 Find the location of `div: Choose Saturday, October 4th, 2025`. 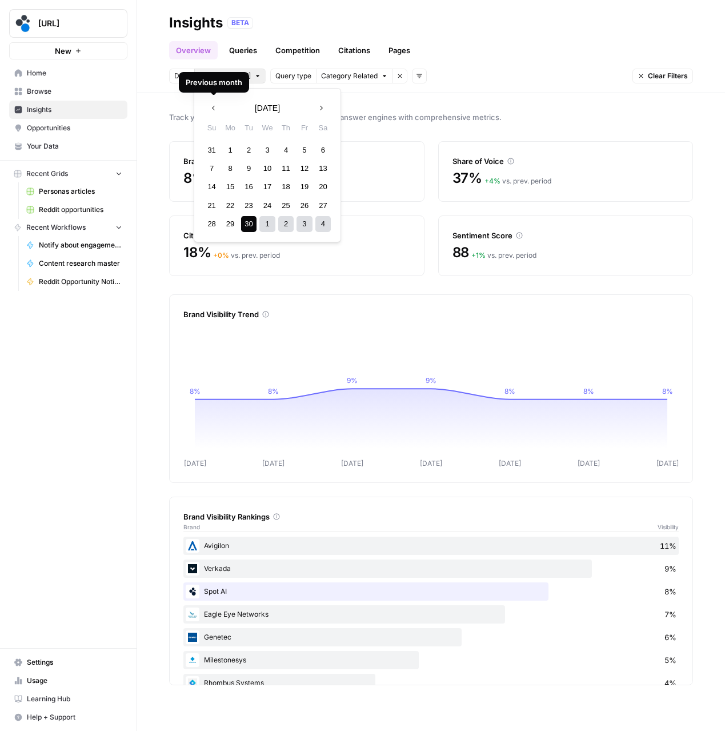

div: Choose Saturday, October 4th, 2025 is located at coordinates (323, 223).